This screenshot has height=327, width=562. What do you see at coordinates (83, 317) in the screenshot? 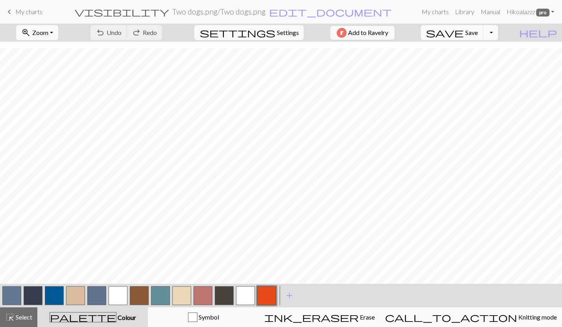
I see `span: palette` at bounding box center [83, 317].